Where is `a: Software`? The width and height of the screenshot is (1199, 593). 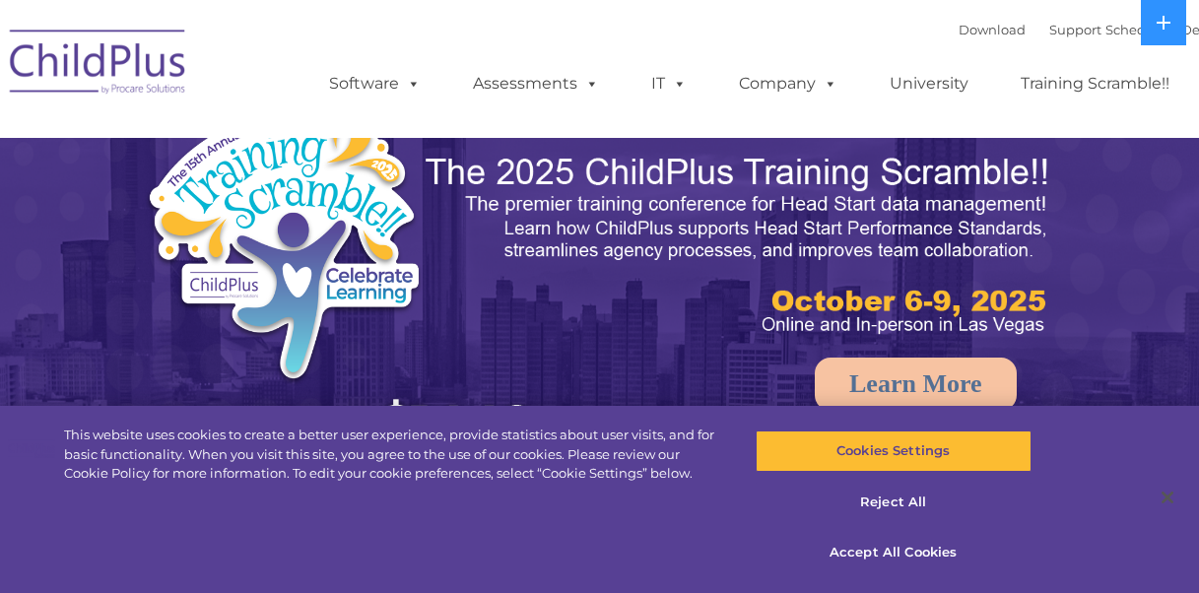 a: Software is located at coordinates (374, 84).